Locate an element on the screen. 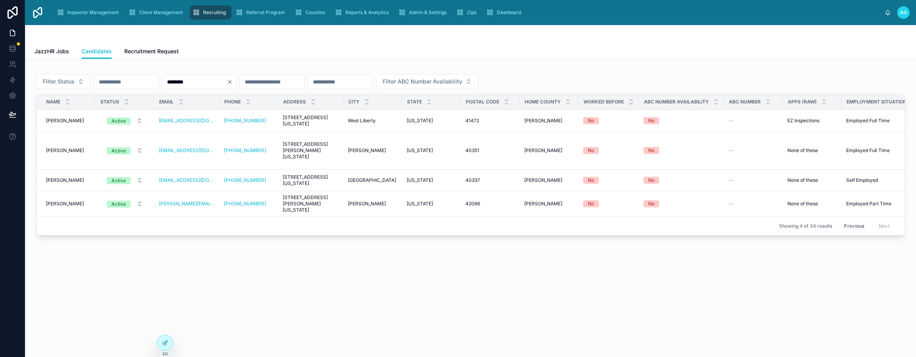  span: 40337 is located at coordinates (473, 180).